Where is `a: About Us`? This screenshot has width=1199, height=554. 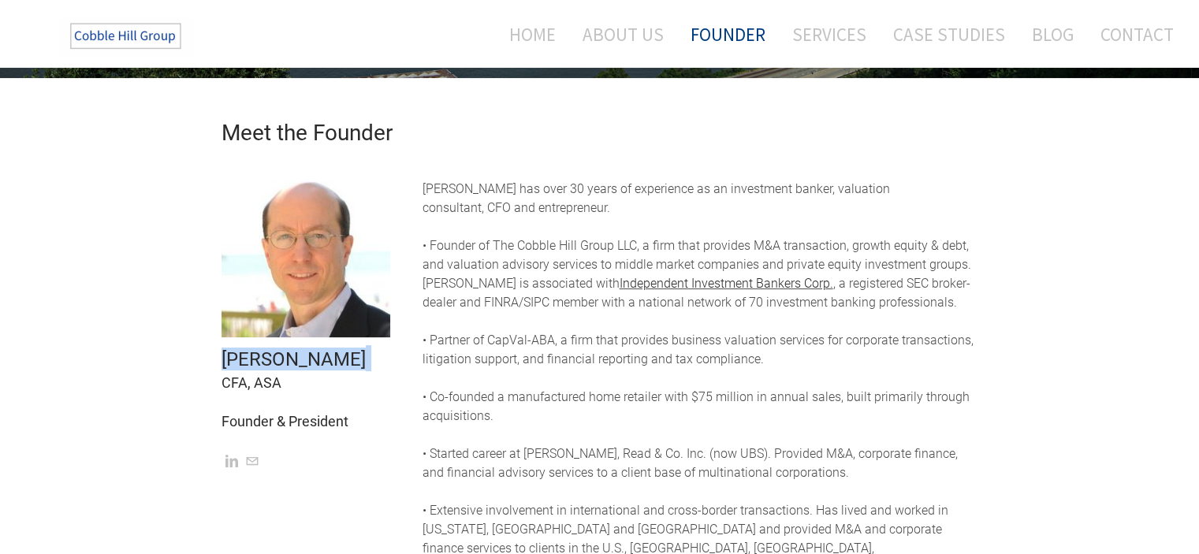 a: About Us is located at coordinates (623, 34).